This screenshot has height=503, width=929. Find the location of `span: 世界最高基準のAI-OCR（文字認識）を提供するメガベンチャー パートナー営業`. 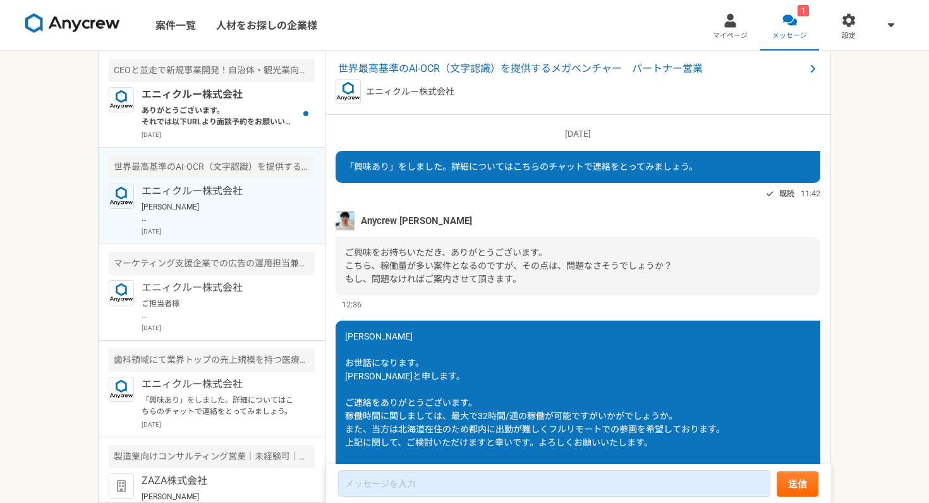

span: 世界最高基準のAI-OCR（文字認識）を提供するメガベンチャー パートナー営業 is located at coordinates (571, 69).